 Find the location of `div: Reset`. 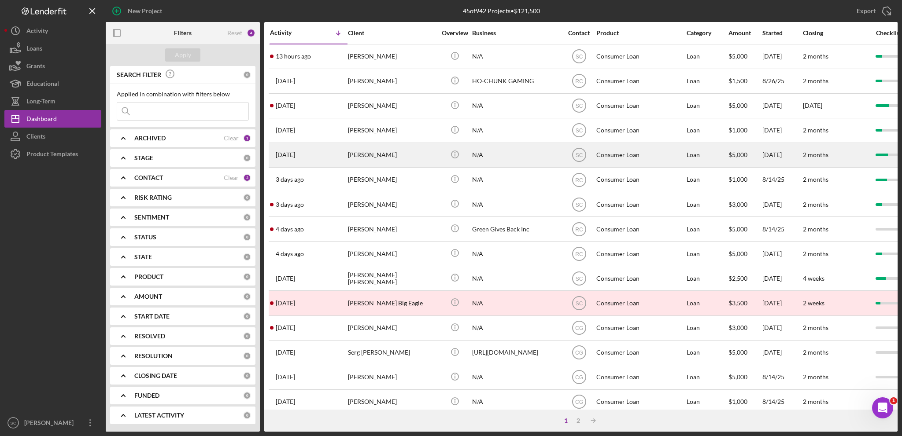

div: Reset is located at coordinates (235, 33).